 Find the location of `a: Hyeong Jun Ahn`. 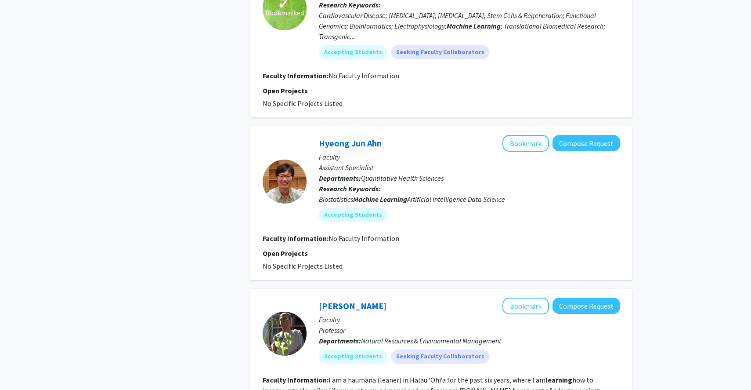

a: Hyeong Jun Ahn is located at coordinates (350, 143).